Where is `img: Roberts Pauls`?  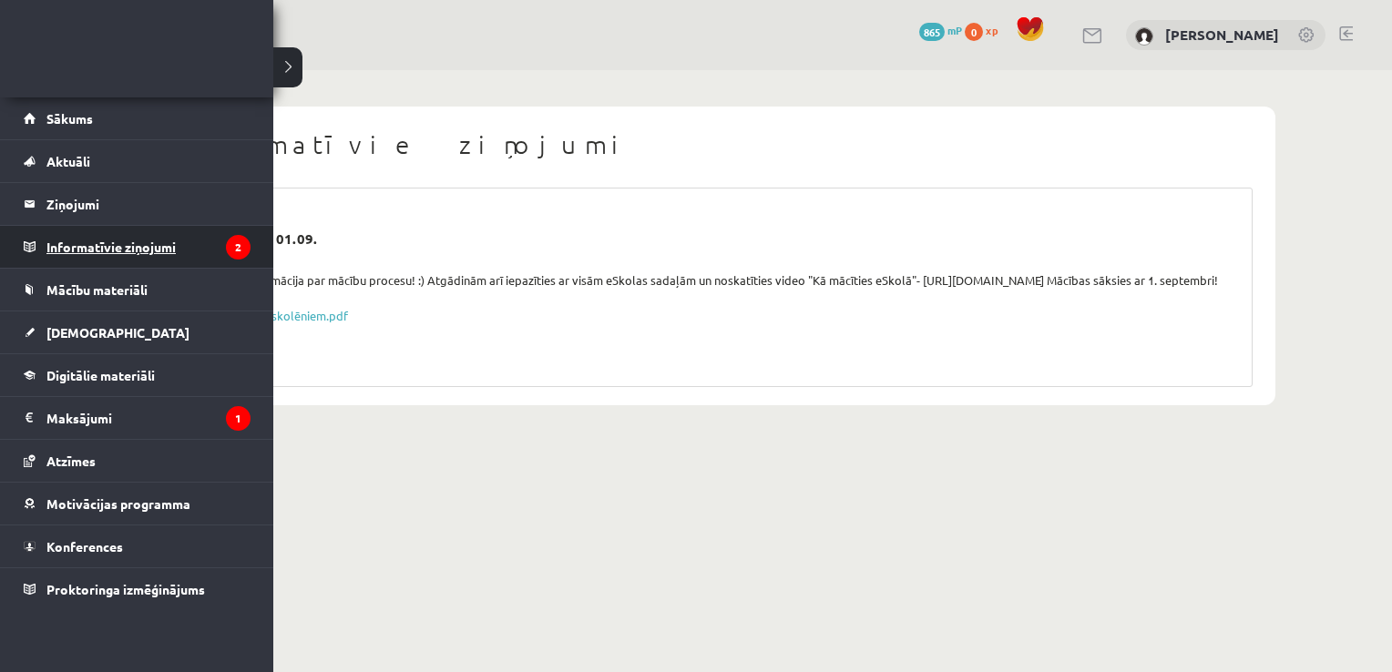
img: Roberts Pauls is located at coordinates (1144, 36).